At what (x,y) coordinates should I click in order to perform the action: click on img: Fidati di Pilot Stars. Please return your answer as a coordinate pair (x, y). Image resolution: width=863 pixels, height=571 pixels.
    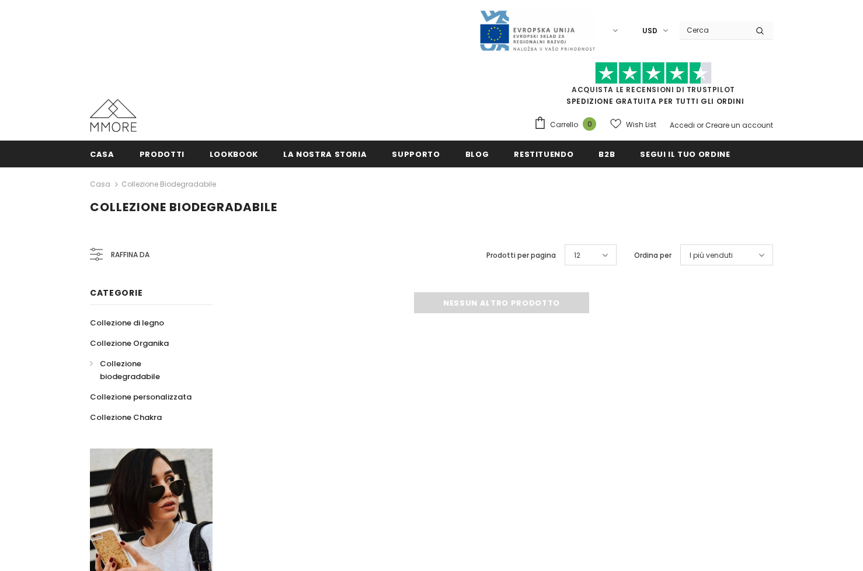
    Looking at the image, I should click on (653, 73).